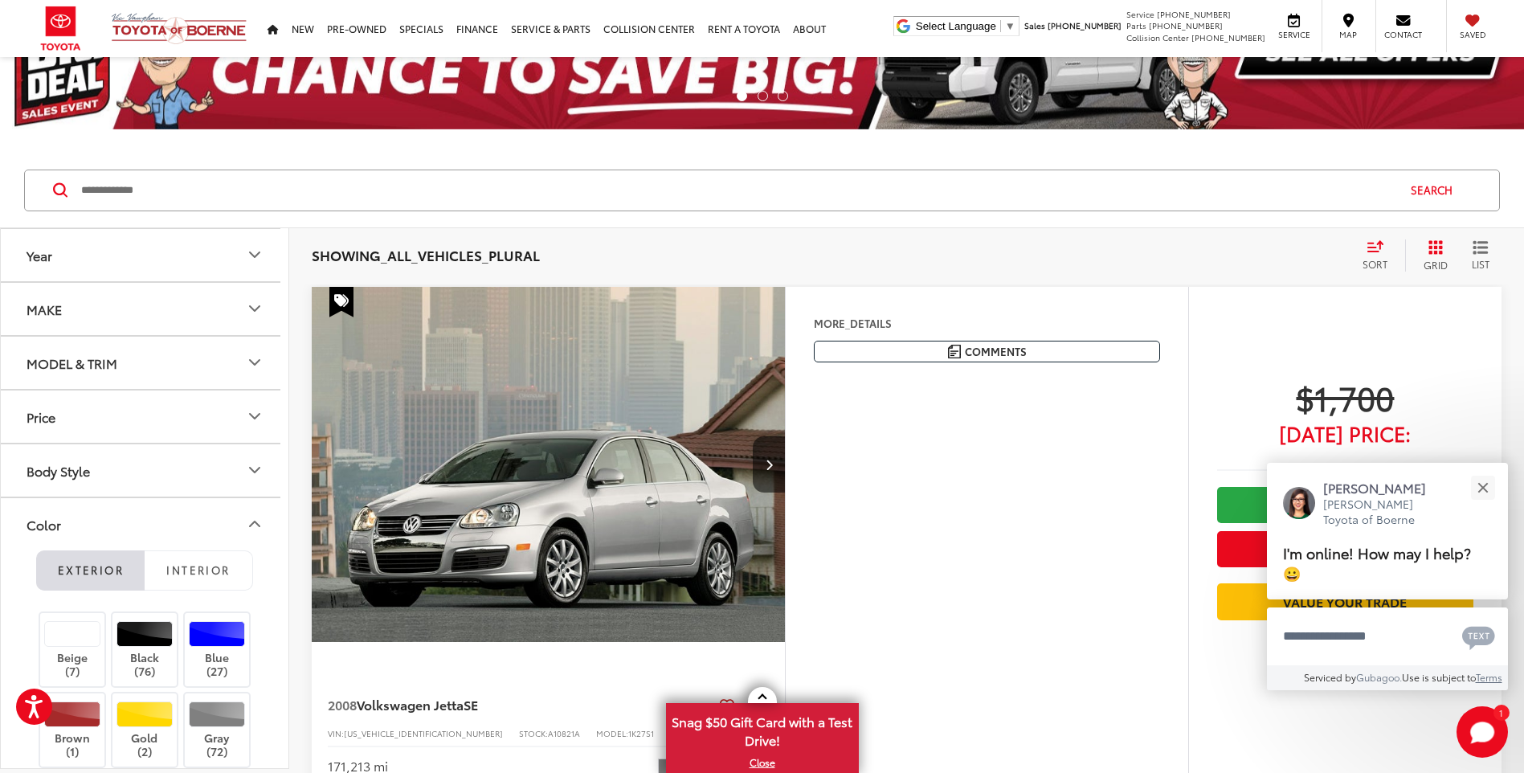  I want to click on span: 2008, so click(342, 704).